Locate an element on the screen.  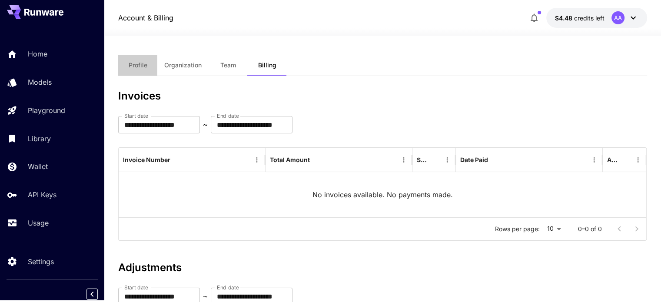
div: Invoice Number is located at coordinates (147, 160).